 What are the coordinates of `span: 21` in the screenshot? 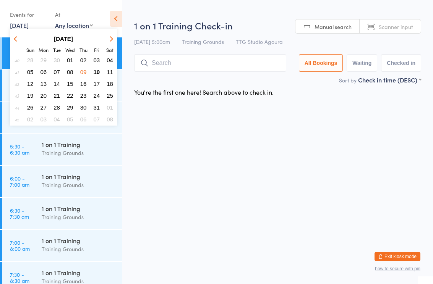 It's located at (57, 95).